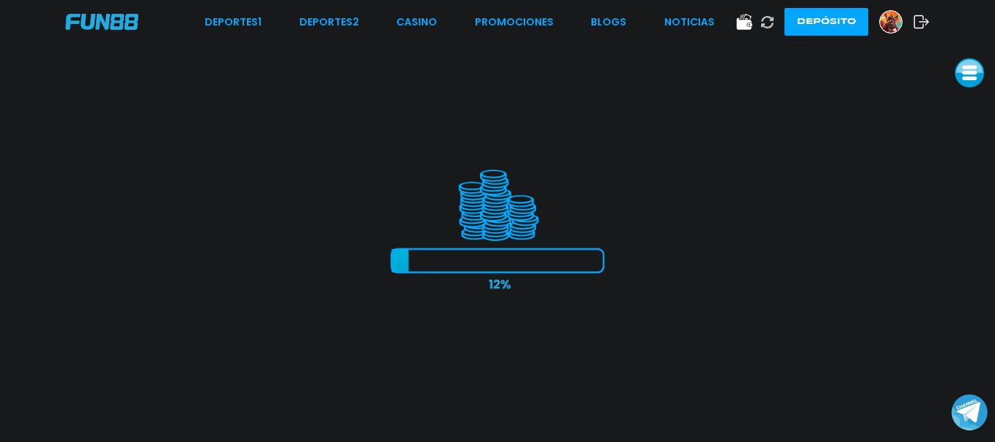  Describe the element at coordinates (608, 22) in the screenshot. I see `a: BLOGS` at that location.